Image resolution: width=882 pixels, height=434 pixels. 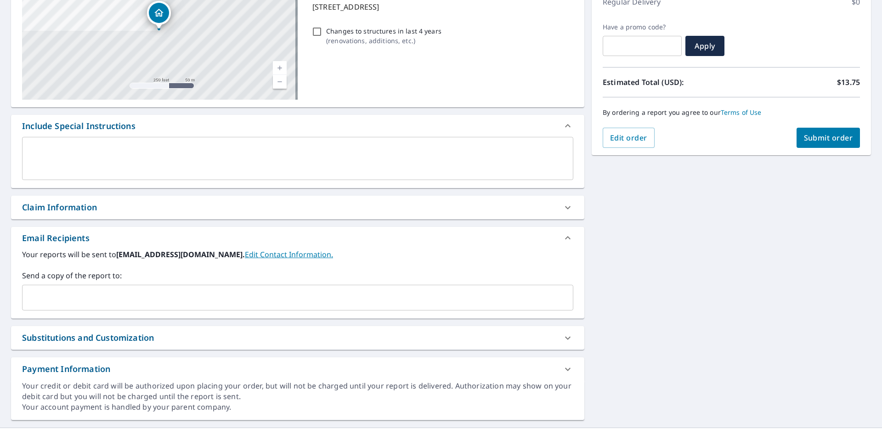 I want to click on div: Your credit or debit card will be authorized upon placing your order, but will not be charged unt..., so click(x=298, y=391).